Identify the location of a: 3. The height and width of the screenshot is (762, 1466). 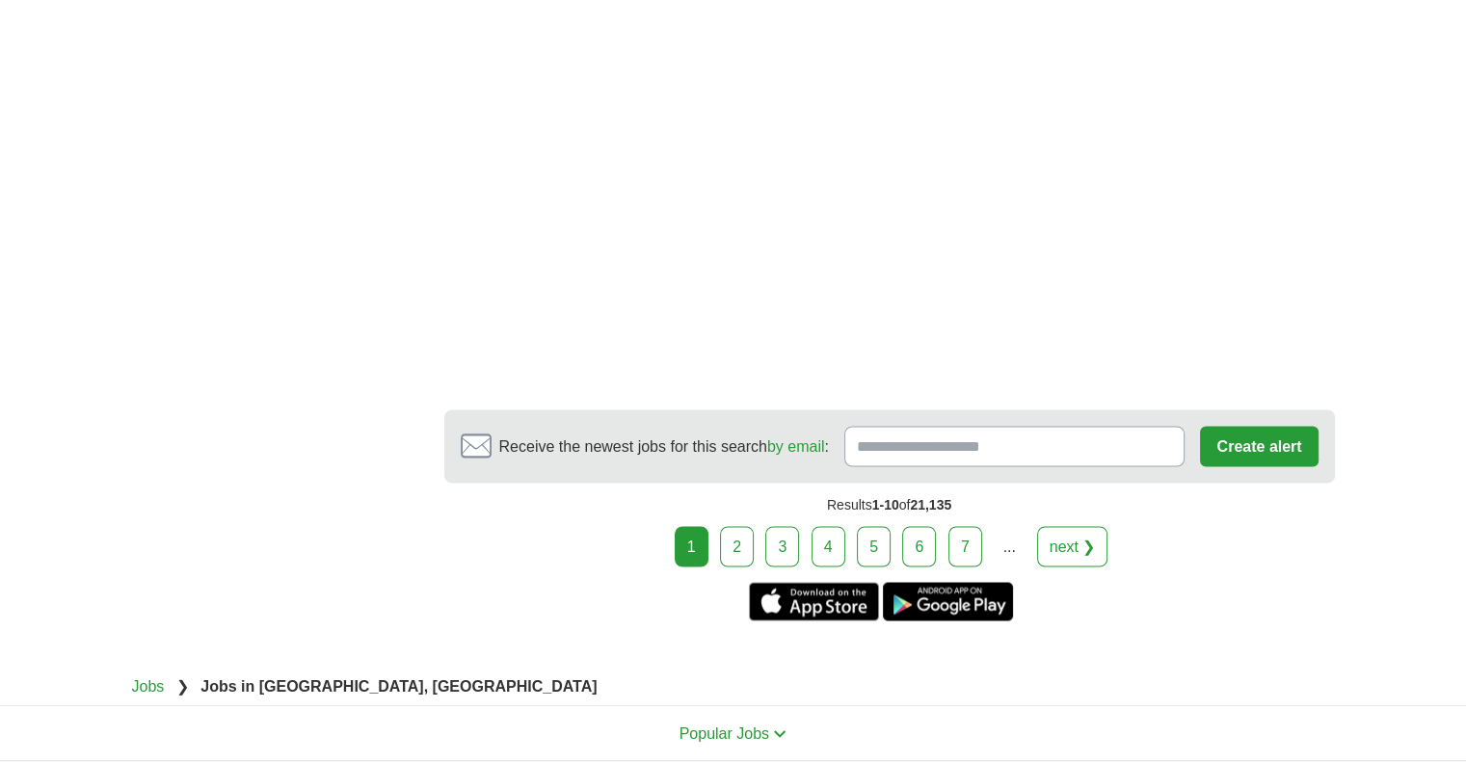
(782, 546).